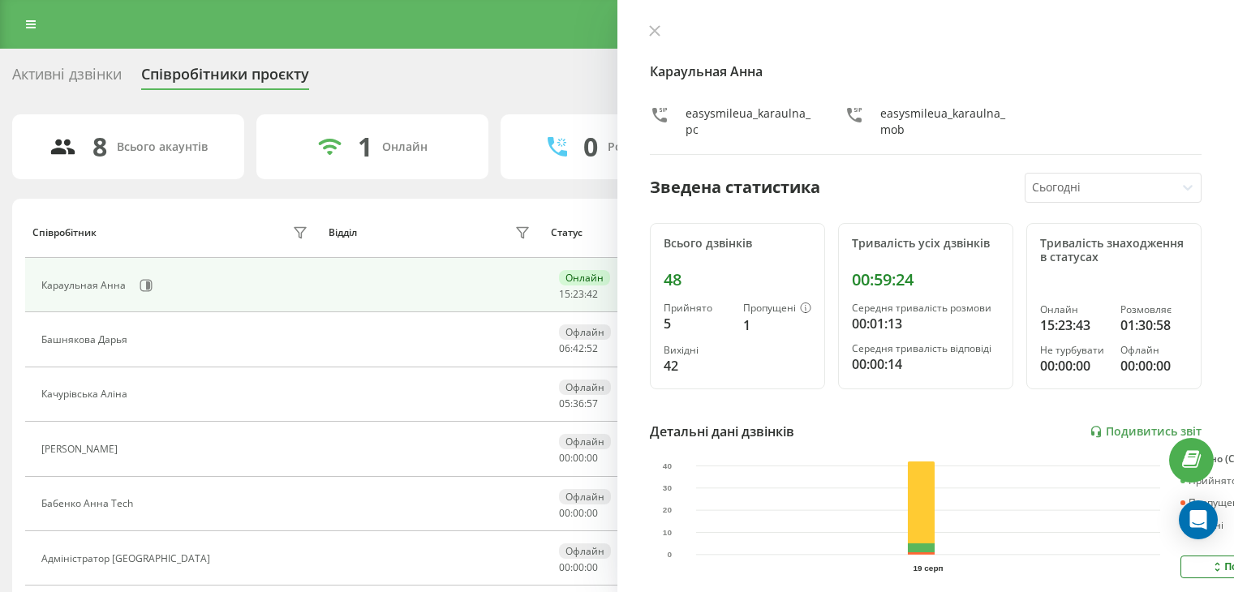  Describe the element at coordinates (667, 510) in the screenshot. I see `text: 20` at that location.